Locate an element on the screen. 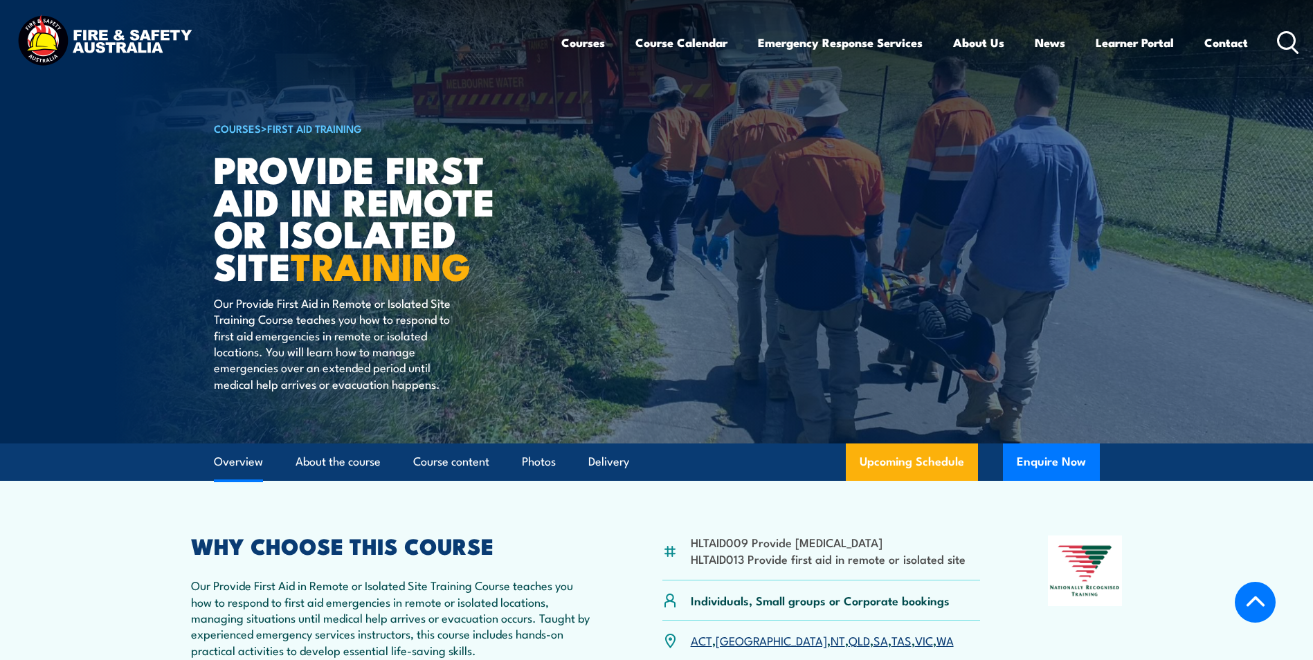 The width and height of the screenshot is (1313, 660). a: Course Calendar is located at coordinates (681, 42).